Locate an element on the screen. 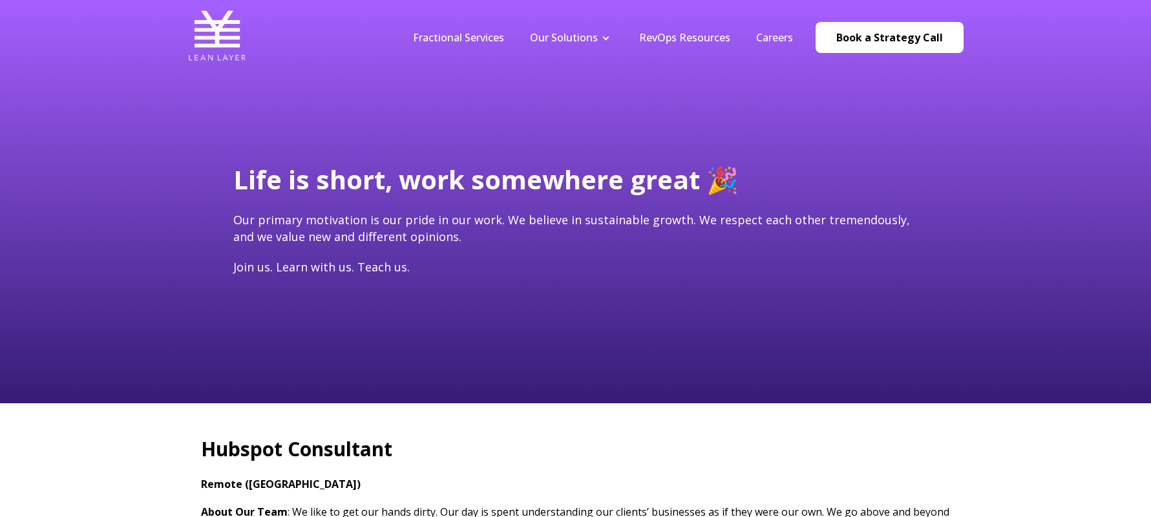  a: Book a Strategy Call is located at coordinates (890, 37).